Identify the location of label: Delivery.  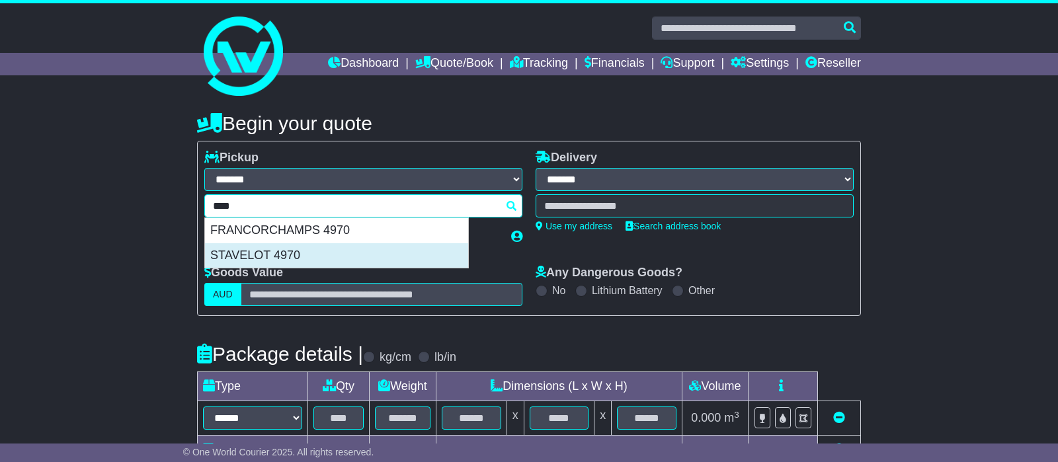
(566, 158).